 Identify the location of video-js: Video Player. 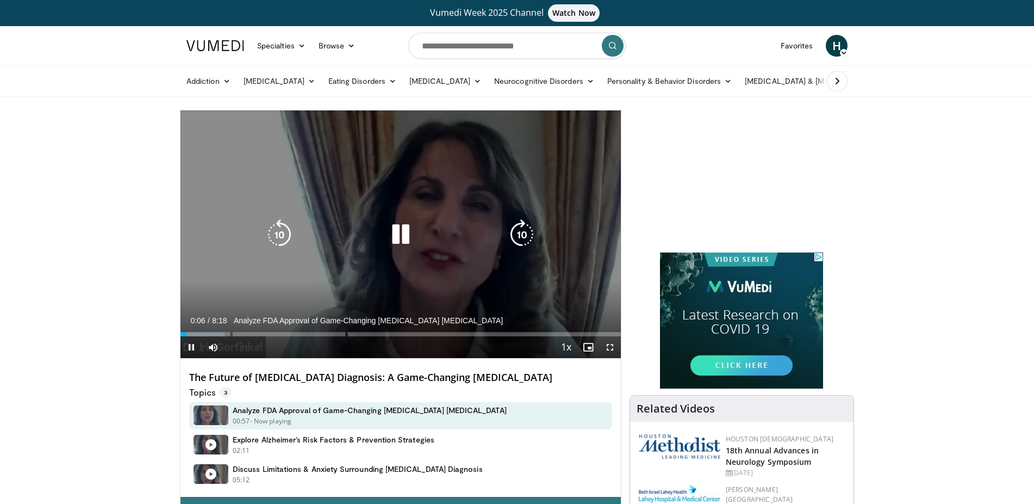
(401, 234).